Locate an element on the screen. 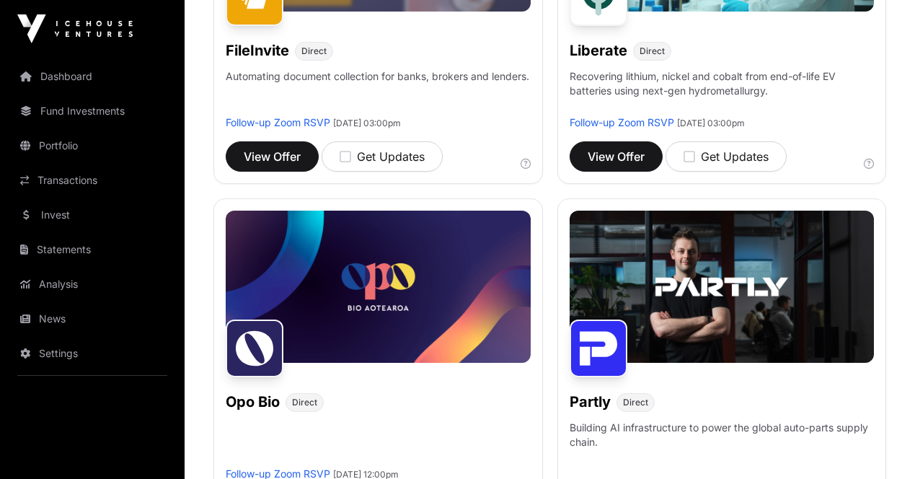 The width and height of the screenshot is (915, 479). img: Icehouse Ventures Logo is located at coordinates (75, 29).